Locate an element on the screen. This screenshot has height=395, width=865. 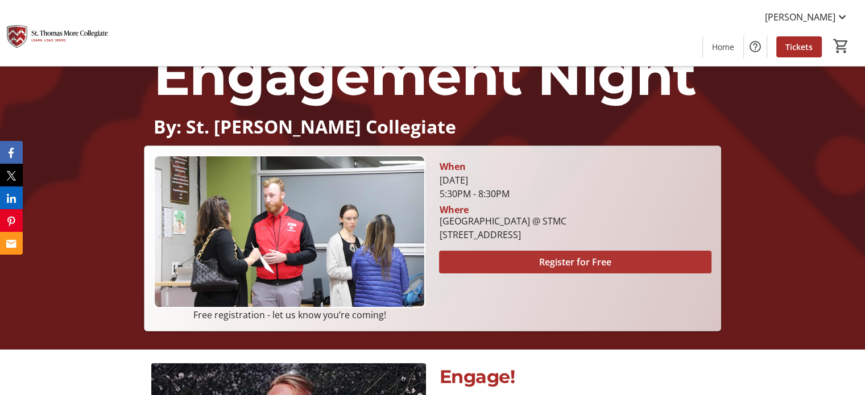
p: Free registration - let us know you’re coming! is located at coordinates (290, 315).